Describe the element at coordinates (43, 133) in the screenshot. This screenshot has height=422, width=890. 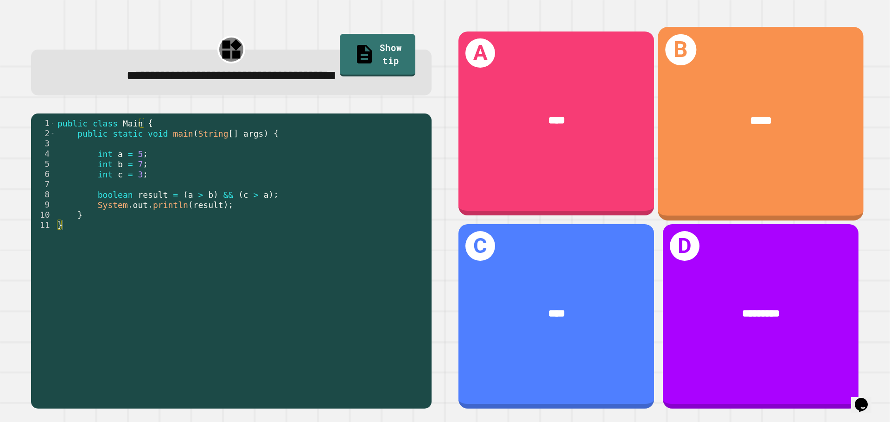
I see `div: 2` at that location.